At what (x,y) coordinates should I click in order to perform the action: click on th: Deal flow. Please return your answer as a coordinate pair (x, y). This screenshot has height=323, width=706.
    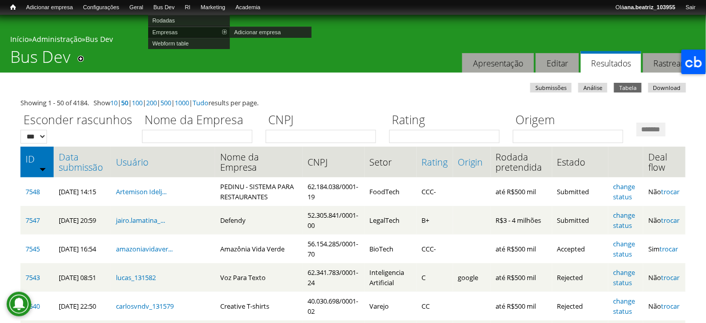
    Looking at the image, I should click on (664, 162).